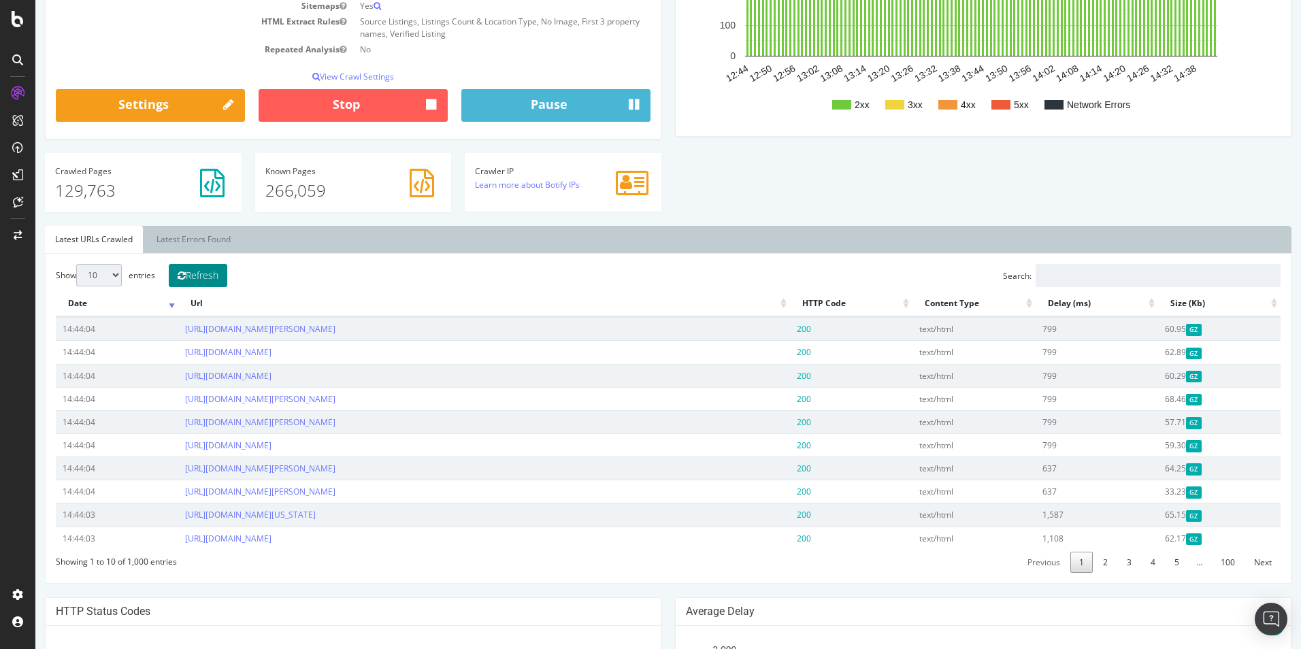 The height and width of the screenshot is (649, 1301). I want to click on th: Size (Kb): activate to sort column ascending, so click(1184, 303).